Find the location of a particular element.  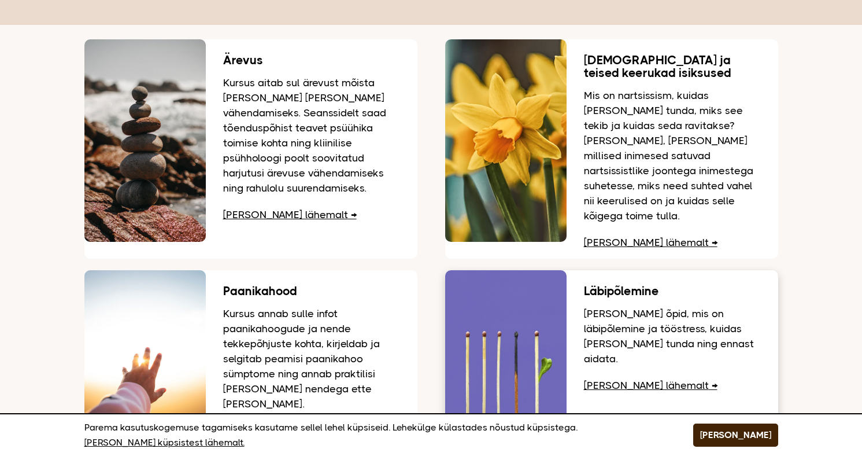

p: Parema kasutuskogemuse tagamiseks kasutame sellel lehel küpsiseid. Lehekülge külastades nõustud k... is located at coordinates (374, 435).